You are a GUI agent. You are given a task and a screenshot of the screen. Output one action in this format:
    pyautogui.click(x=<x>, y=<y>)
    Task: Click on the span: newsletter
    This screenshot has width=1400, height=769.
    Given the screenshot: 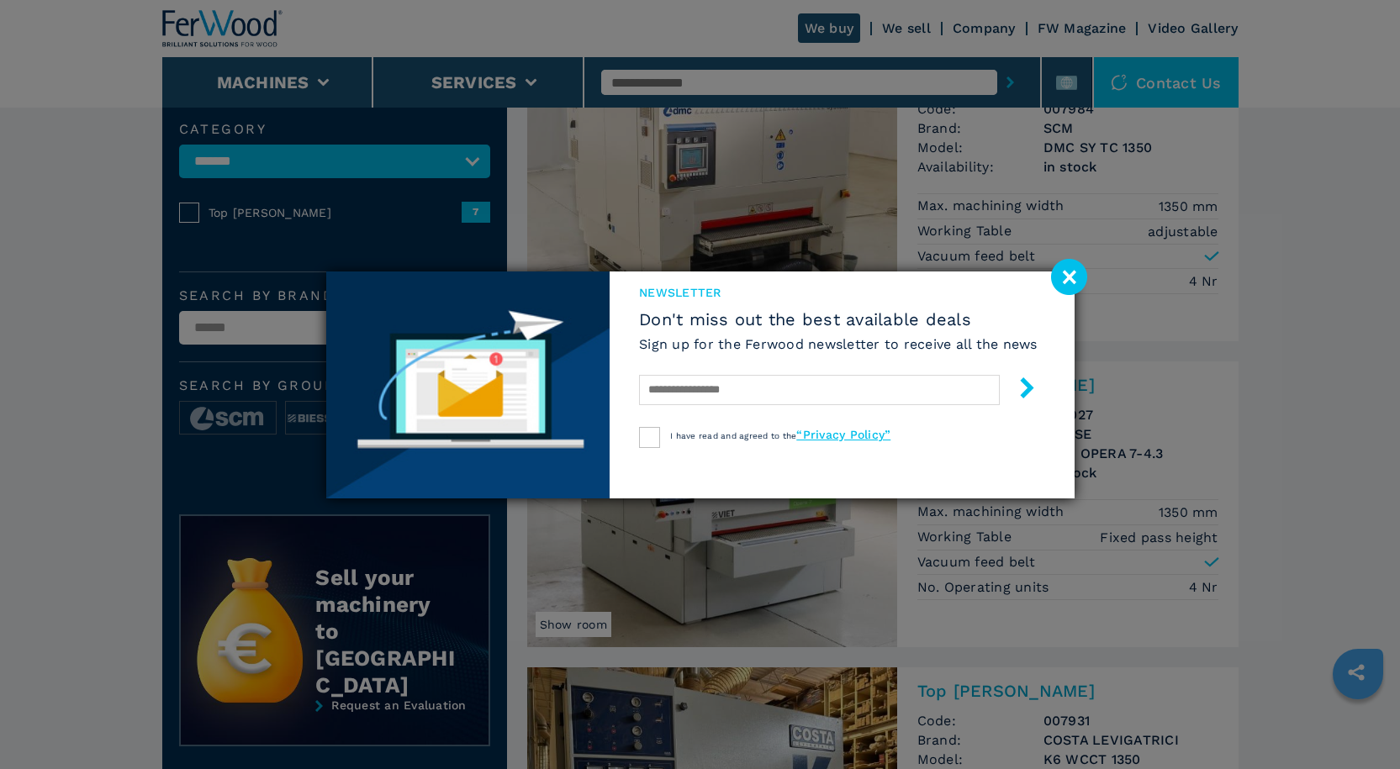 What is the action you would take?
    pyautogui.click(x=838, y=293)
    